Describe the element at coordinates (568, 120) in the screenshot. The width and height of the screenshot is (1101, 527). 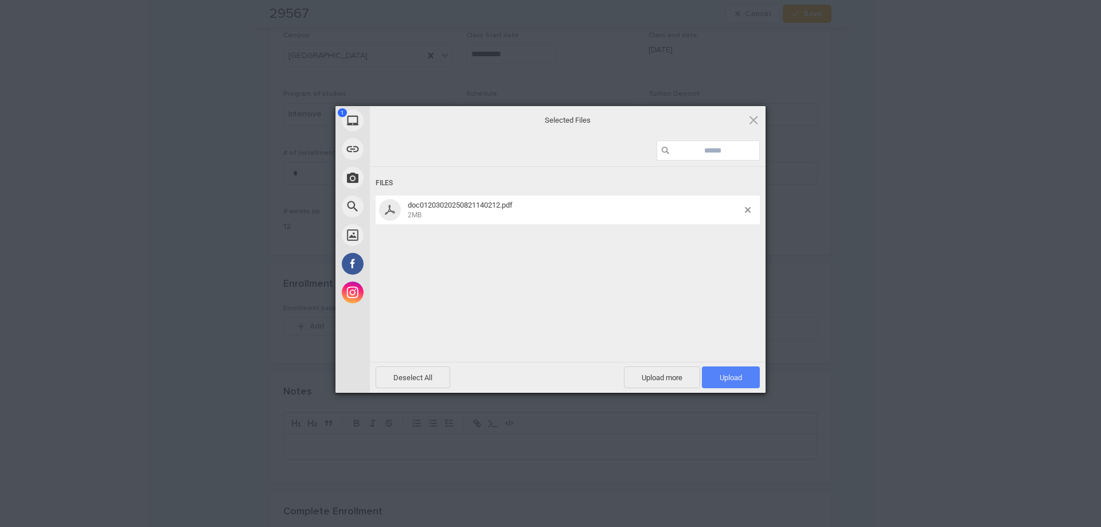
I see `span: Selected Files` at that location.